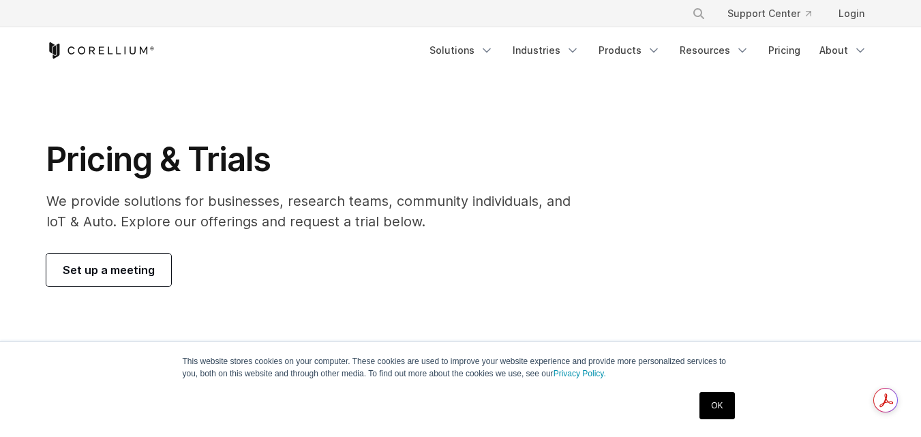 This screenshot has height=437, width=921. I want to click on a: Privacy Policy., so click(580, 374).